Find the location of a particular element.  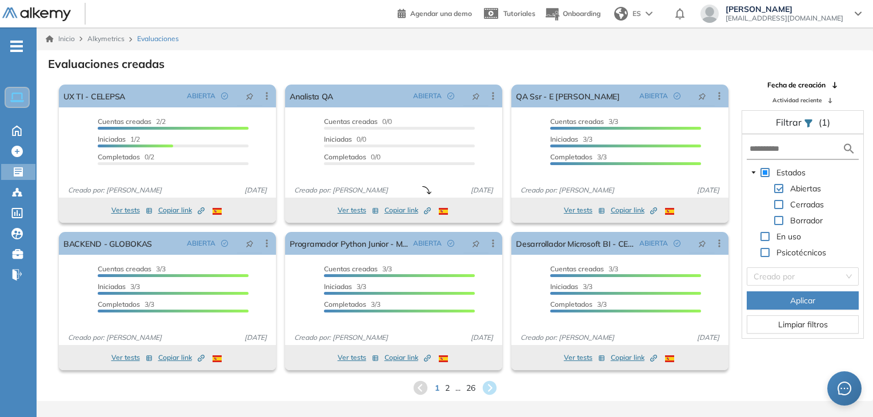

span: Evaluaciones is located at coordinates (158, 39).